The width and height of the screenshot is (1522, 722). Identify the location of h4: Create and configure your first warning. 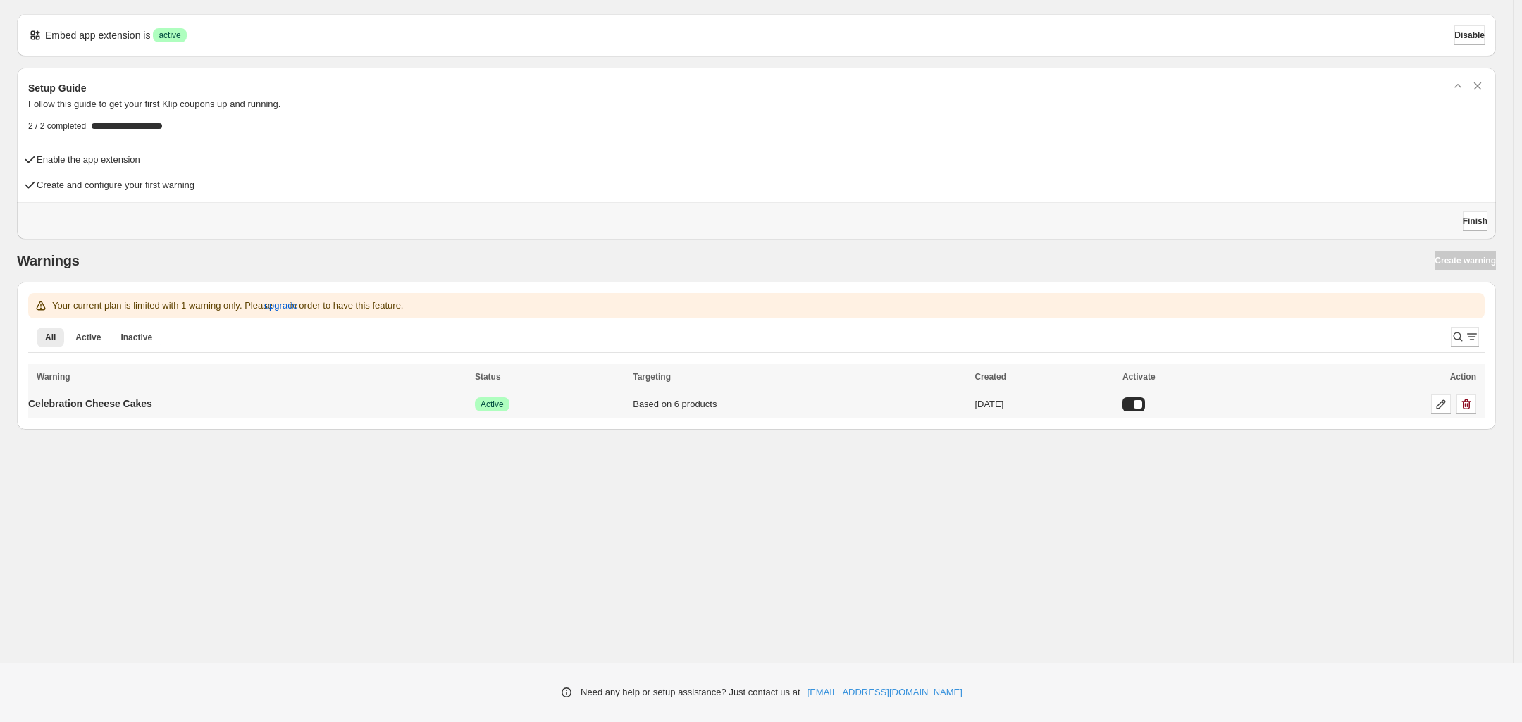
(116, 185).